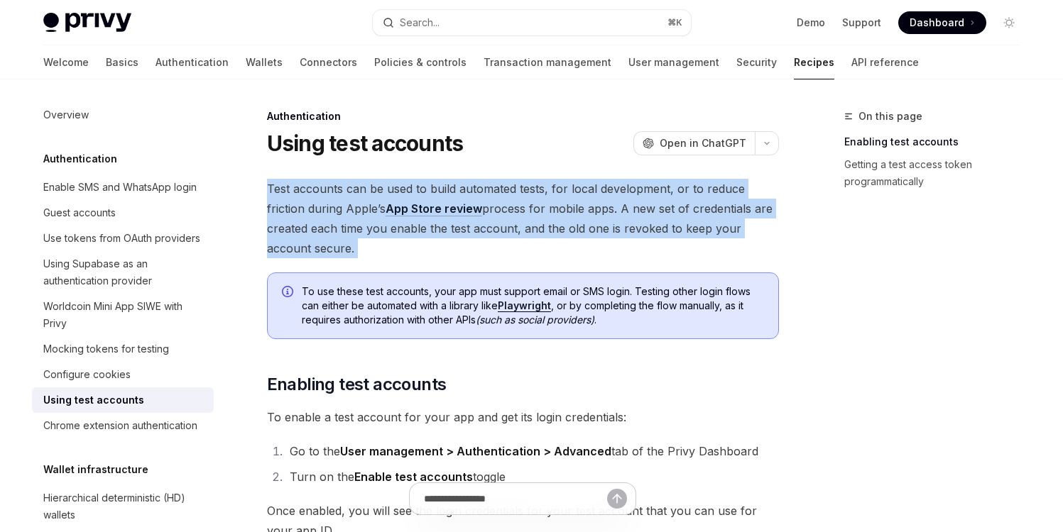 This screenshot has width=1063, height=532. What do you see at coordinates (694, 143) in the screenshot?
I see `button: Open in ChatGPT` at bounding box center [694, 143].